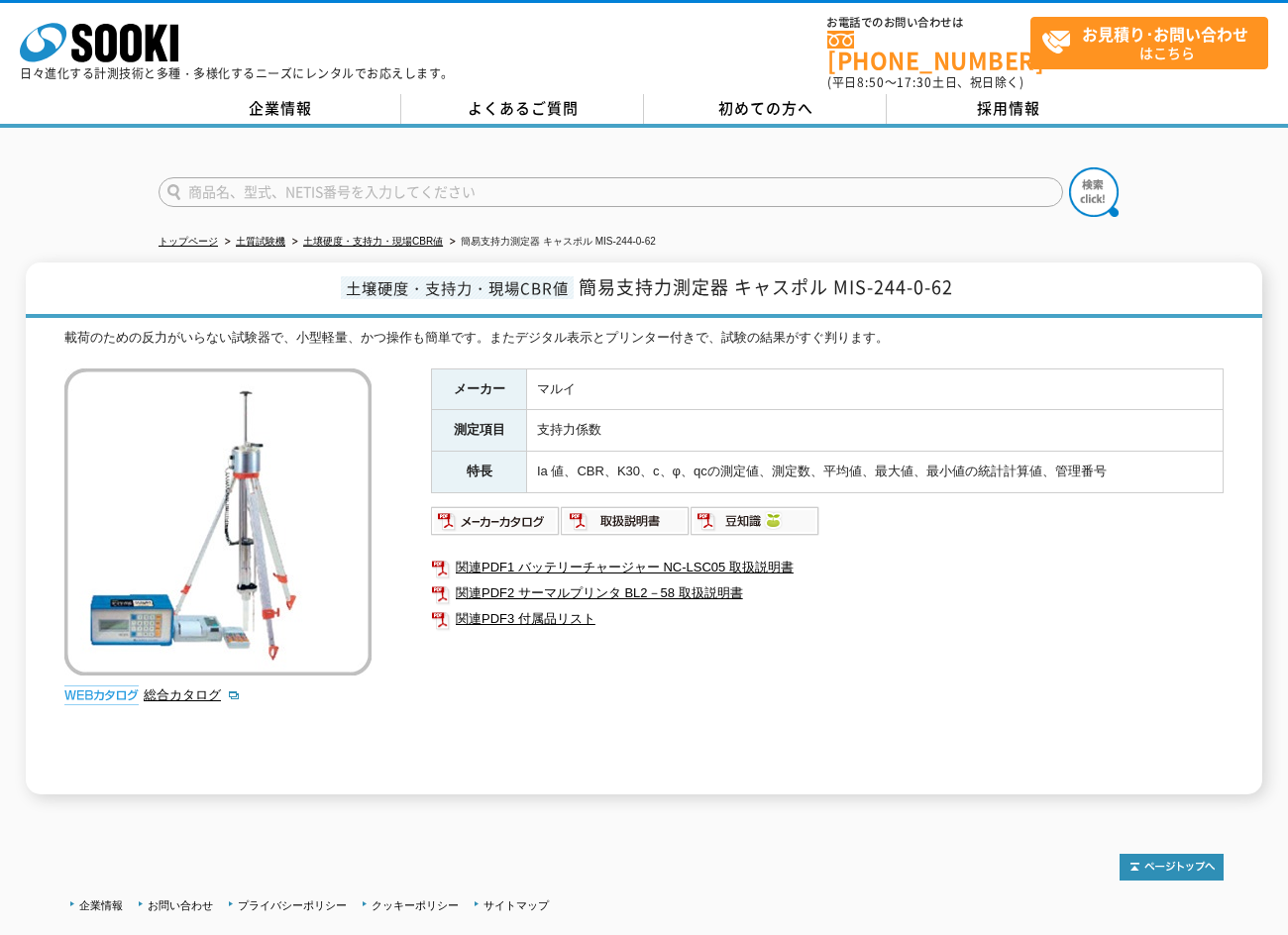  What do you see at coordinates (644, 338) in the screenshot?
I see `div: 載荷のための反力がいらない試験器で、小型軽量、かつ操作も簡単です。またデジタル表示とプリンター付きで、試験の結果がすぐ判ります。` at bounding box center [644, 338].